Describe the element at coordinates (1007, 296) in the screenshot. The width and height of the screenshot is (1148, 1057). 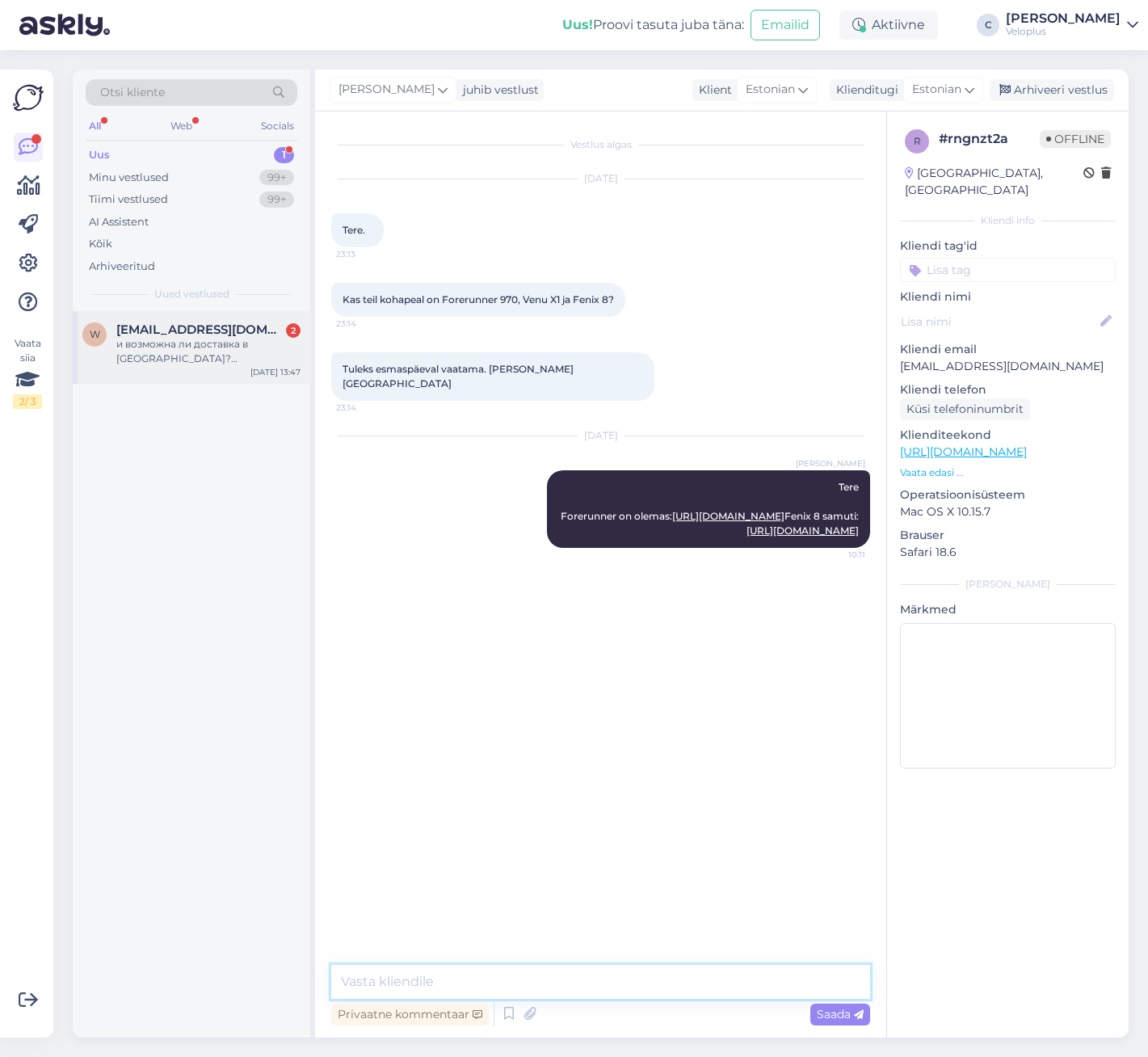
I see `p: Kliendi nimi` at that location.